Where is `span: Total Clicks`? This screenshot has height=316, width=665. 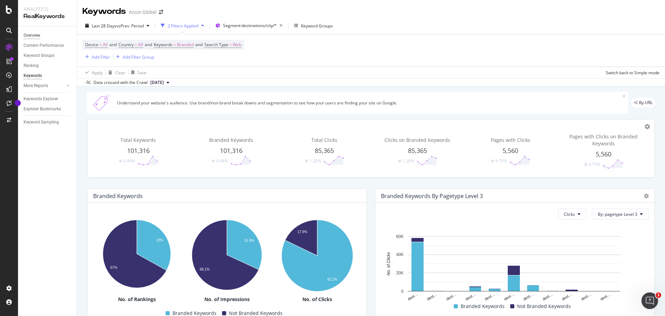
span: Total Clicks is located at coordinates (324, 140).